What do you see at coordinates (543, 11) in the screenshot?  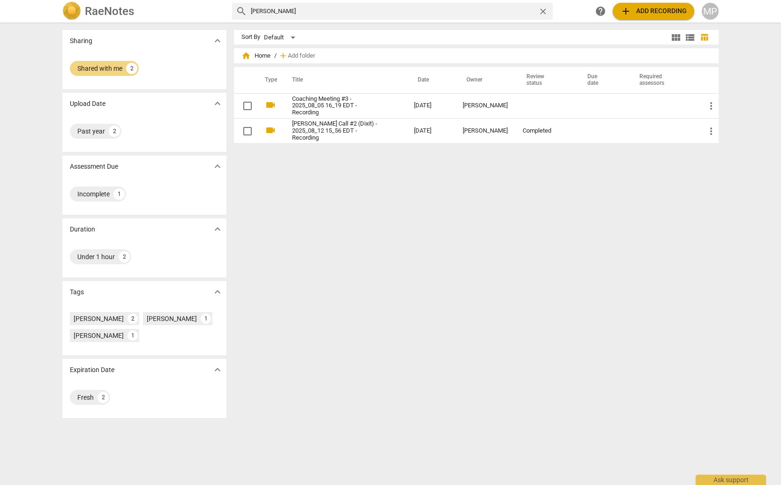 I see `span: close` at bounding box center [543, 11].